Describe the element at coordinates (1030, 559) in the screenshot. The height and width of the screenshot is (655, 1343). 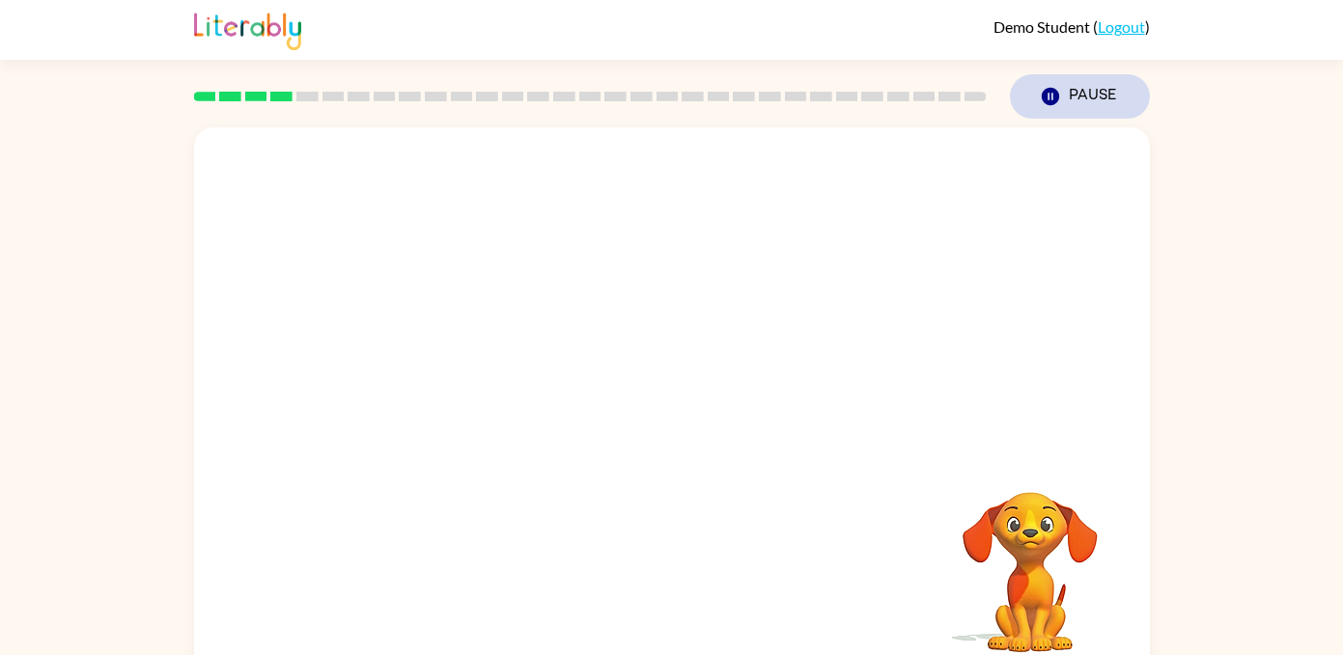
I see `video: Your browser must support playing .mp4 files to use Literably. Please try using another browser.` at that location.